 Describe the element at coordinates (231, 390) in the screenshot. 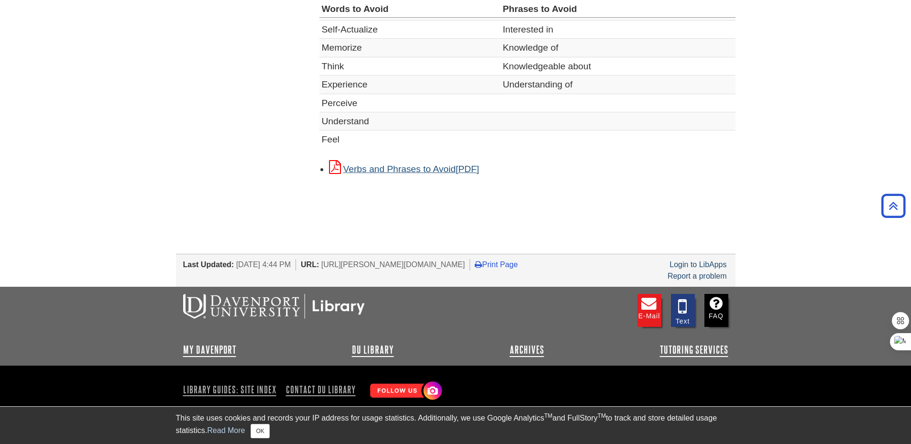

I see `a: Library Guides: Site Index` at that location.